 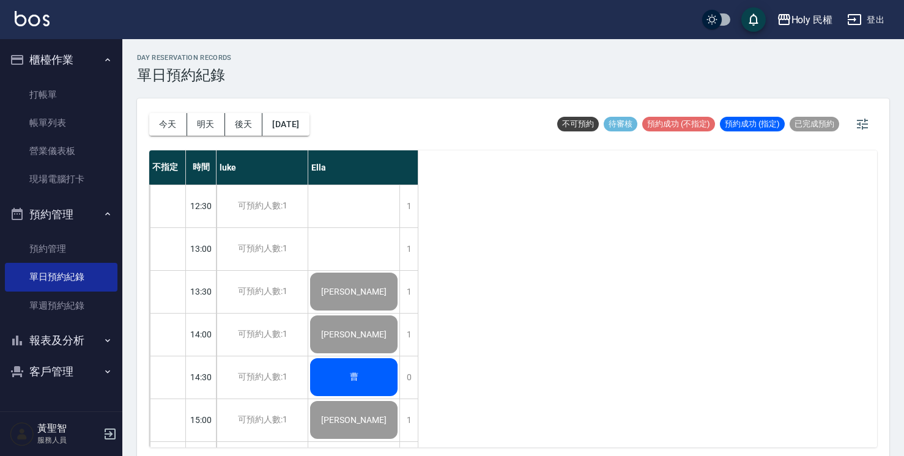 What do you see at coordinates (61, 249) in the screenshot?
I see `a: 預約管理` at bounding box center [61, 249].